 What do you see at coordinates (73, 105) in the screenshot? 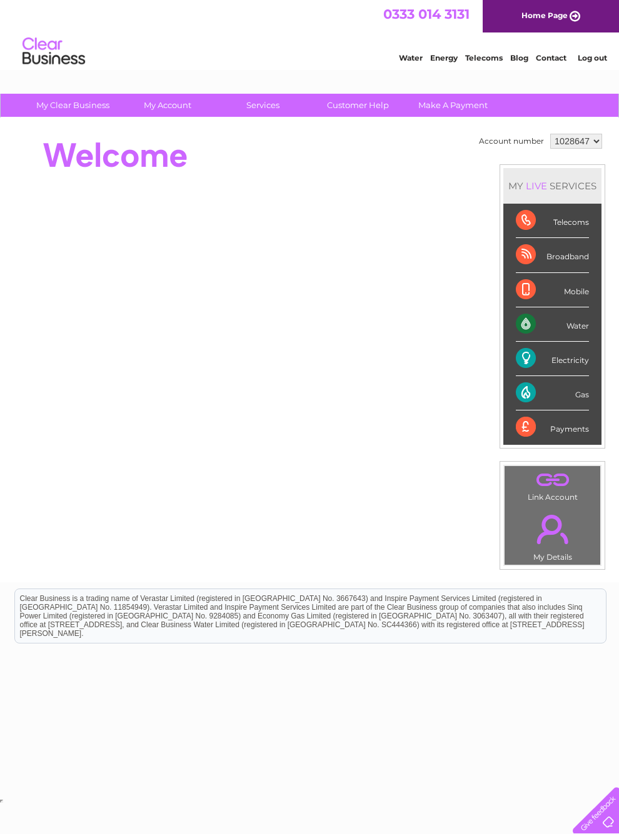
I see `a: My Clear Business` at bounding box center [73, 105].